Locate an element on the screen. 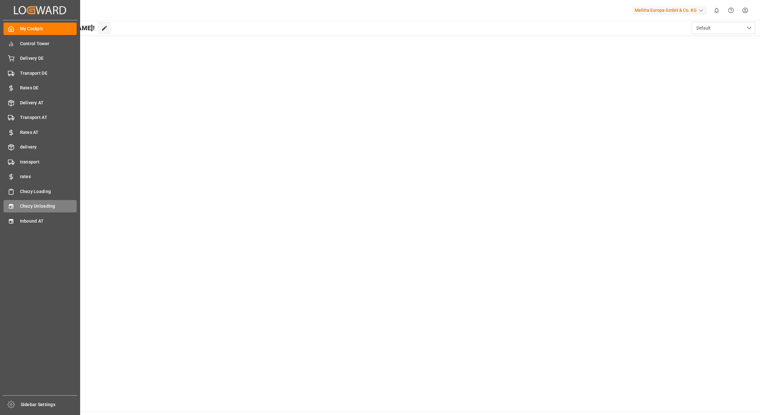 The width and height of the screenshot is (760, 415). span: My Cockpit is located at coordinates (48, 29).